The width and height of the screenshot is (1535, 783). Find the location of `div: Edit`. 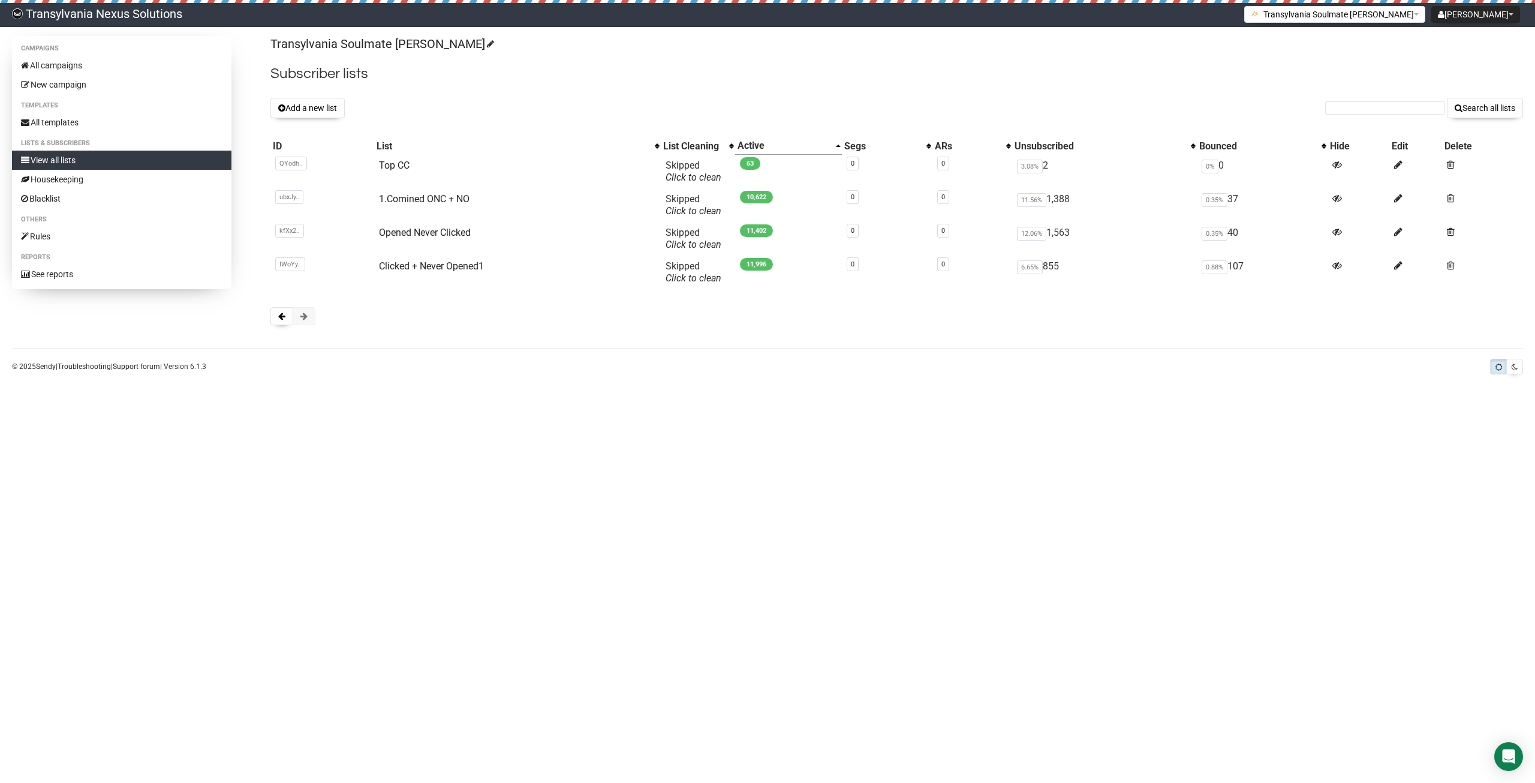

div: Edit is located at coordinates (1416, 146).